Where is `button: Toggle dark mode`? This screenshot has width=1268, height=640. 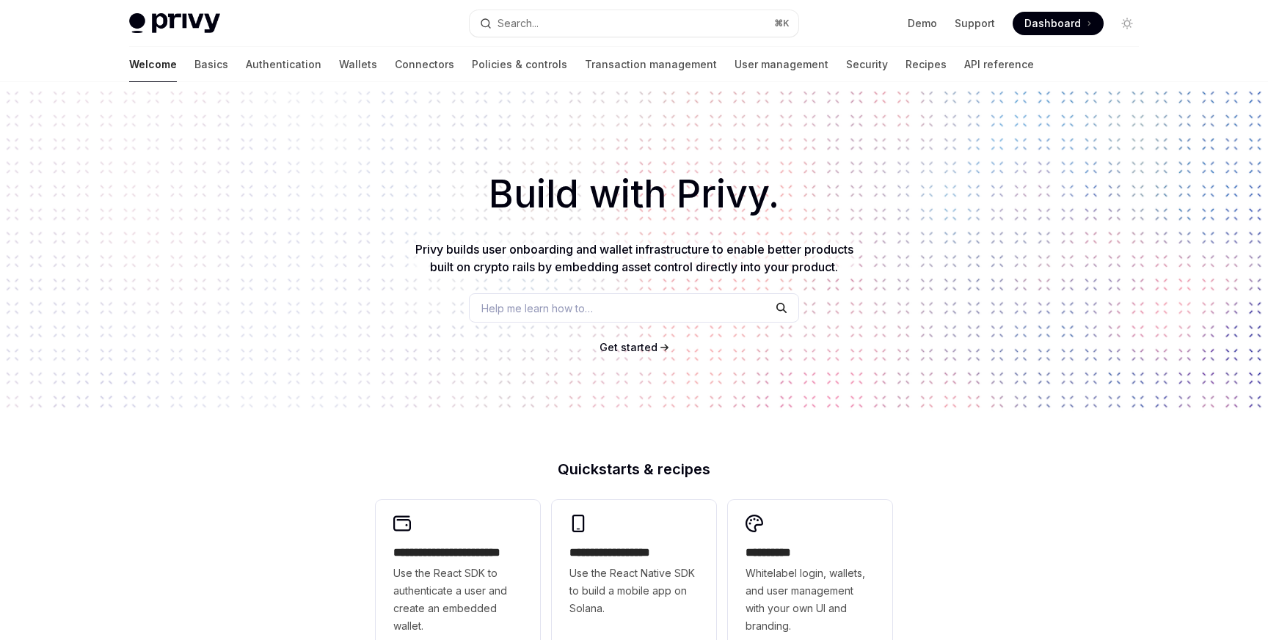 button: Toggle dark mode is located at coordinates (1127, 23).